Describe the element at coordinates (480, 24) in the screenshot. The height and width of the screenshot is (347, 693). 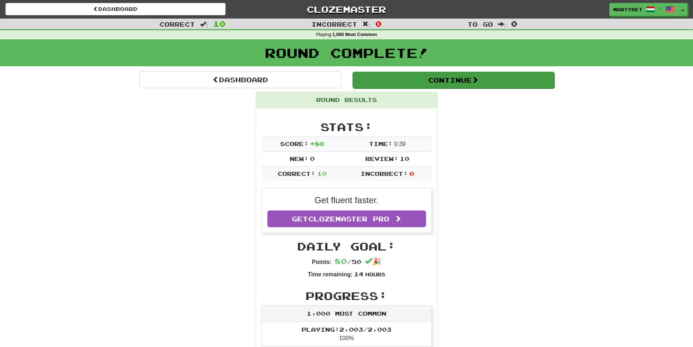
I see `span: To go` at that location.